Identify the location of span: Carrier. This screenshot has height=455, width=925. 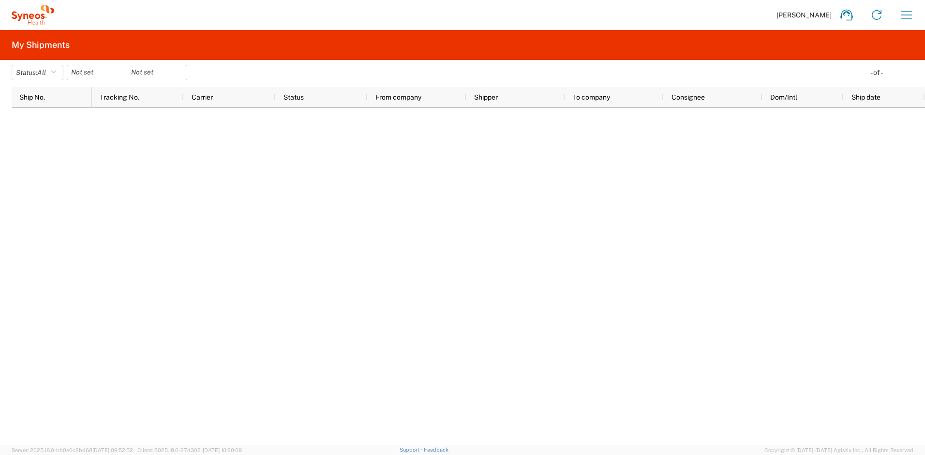
(202, 97).